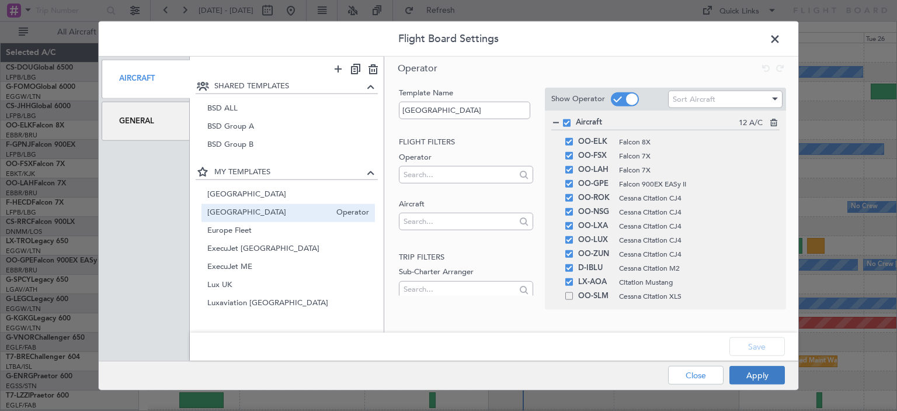 The width and height of the screenshot is (897, 411). I want to click on span: Aircraft, so click(657, 122).